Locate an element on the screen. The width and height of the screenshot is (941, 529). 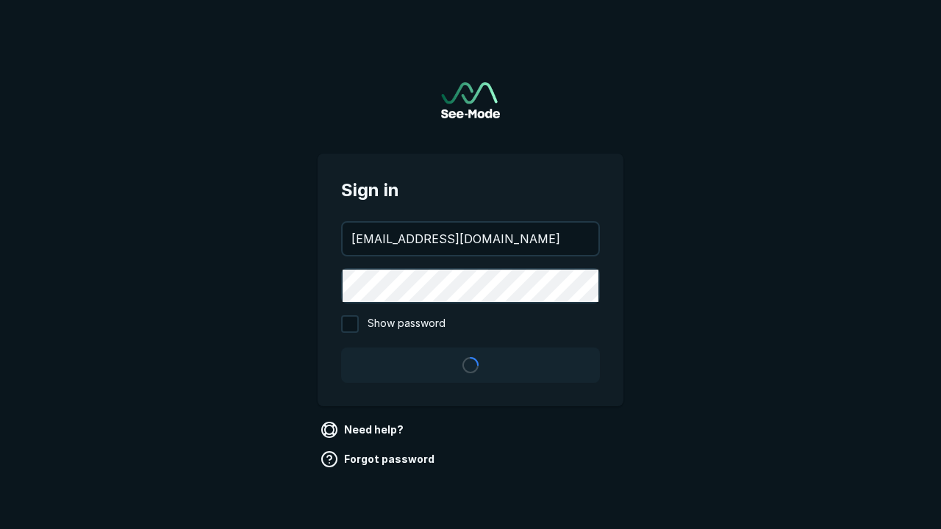
a: Forgot password is located at coordinates (379, 460).